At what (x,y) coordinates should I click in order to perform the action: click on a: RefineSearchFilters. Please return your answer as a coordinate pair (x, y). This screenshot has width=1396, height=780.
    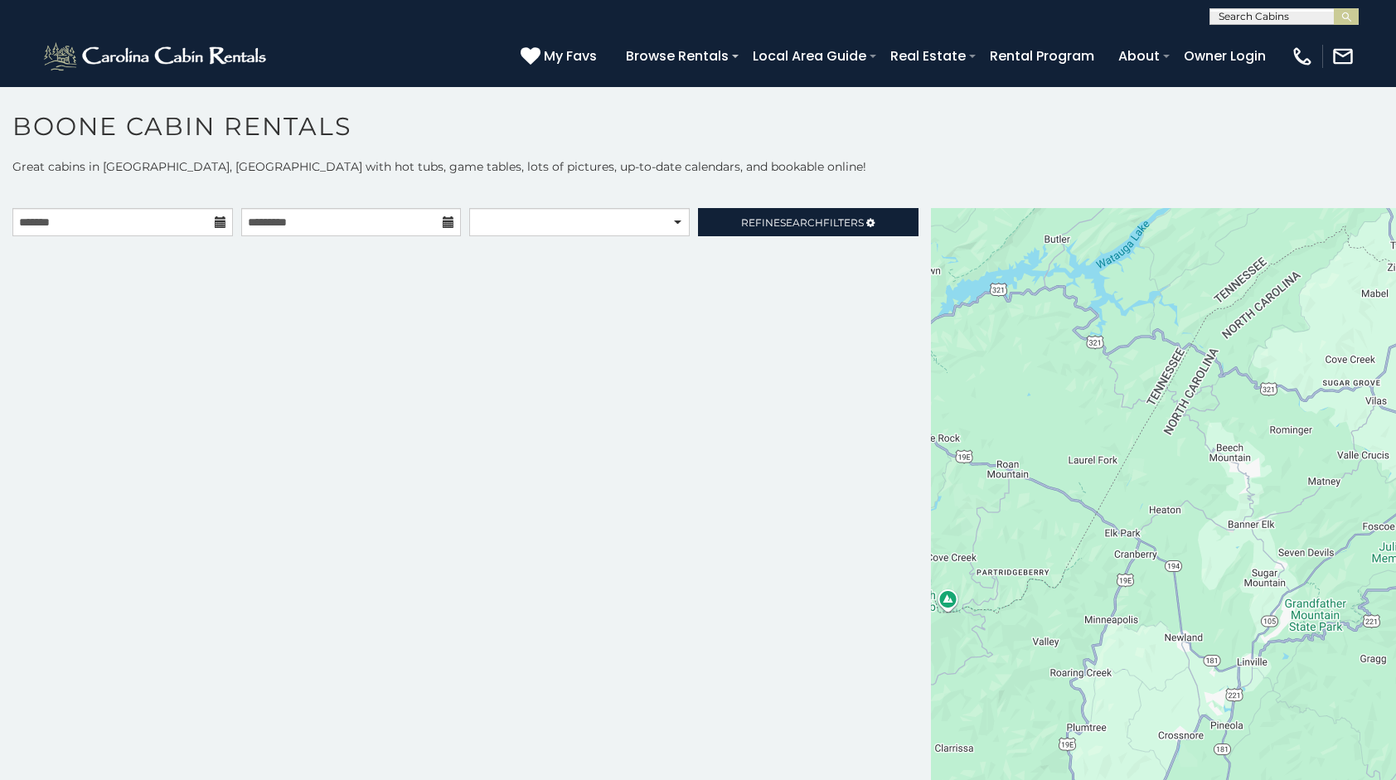
    Looking at the image, I should click on (808, 222).